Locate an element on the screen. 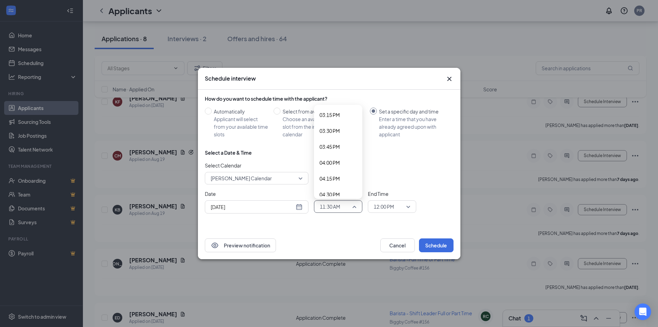  div: Automatically is located at coordinates (241, 111).